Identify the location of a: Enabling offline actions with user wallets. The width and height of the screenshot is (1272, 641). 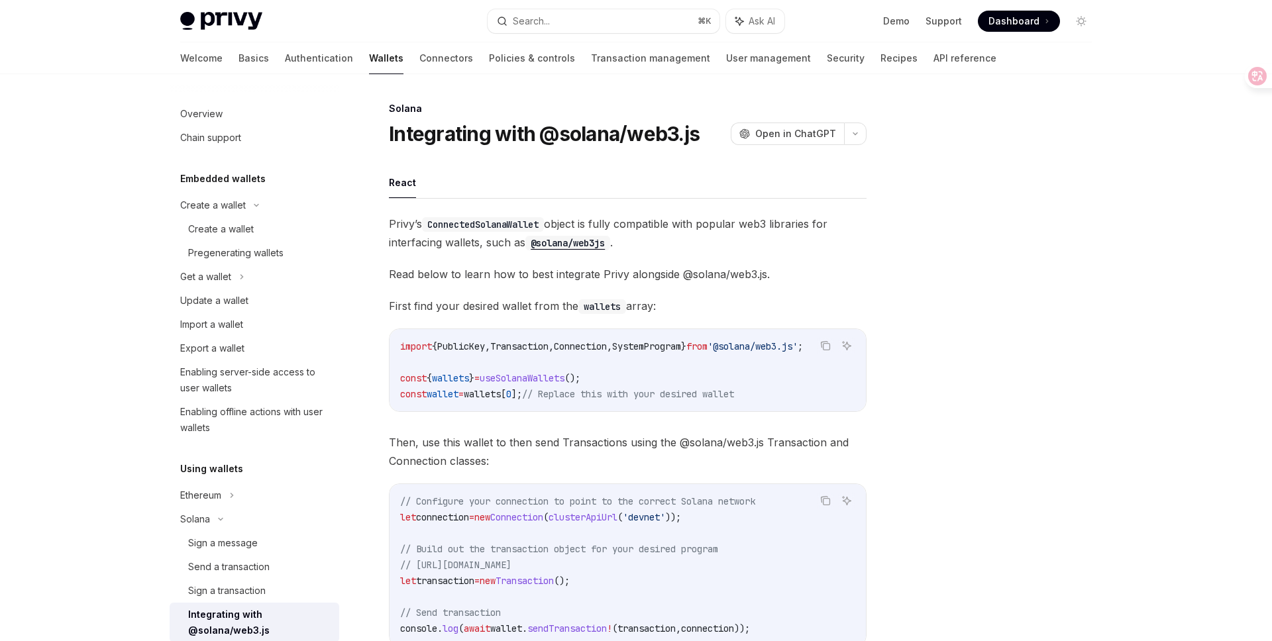
(254, 420).